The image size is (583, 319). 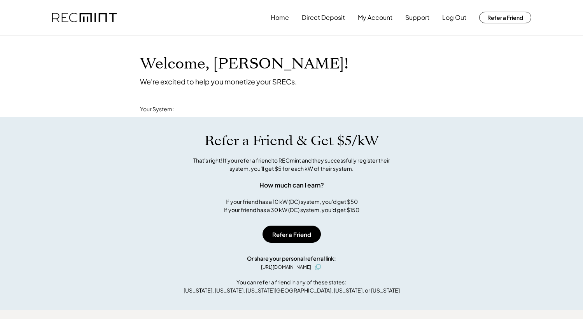 I want to click on button: Support, so click(x=417, y=18).